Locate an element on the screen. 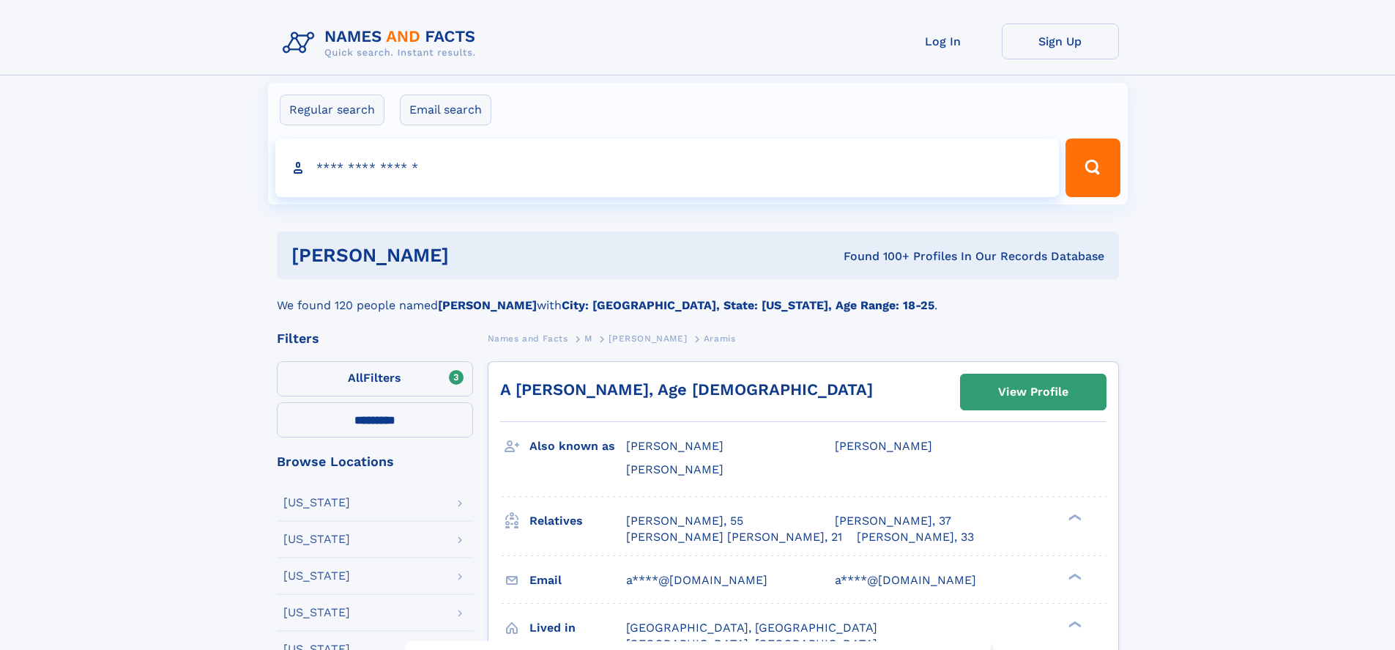  h3: Also known as is located at coordinates (578, 446).